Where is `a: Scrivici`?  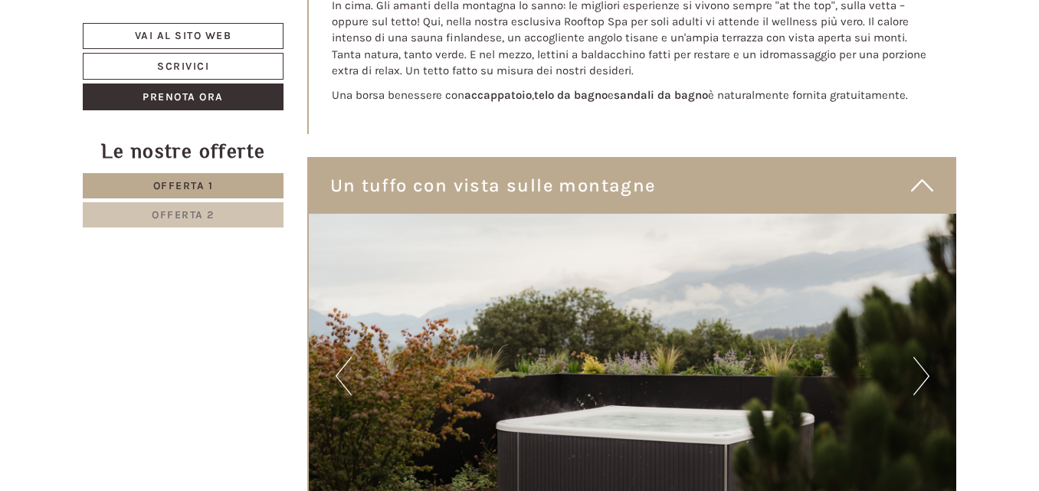
a: Scrivici is located at coordinates (183, 66).